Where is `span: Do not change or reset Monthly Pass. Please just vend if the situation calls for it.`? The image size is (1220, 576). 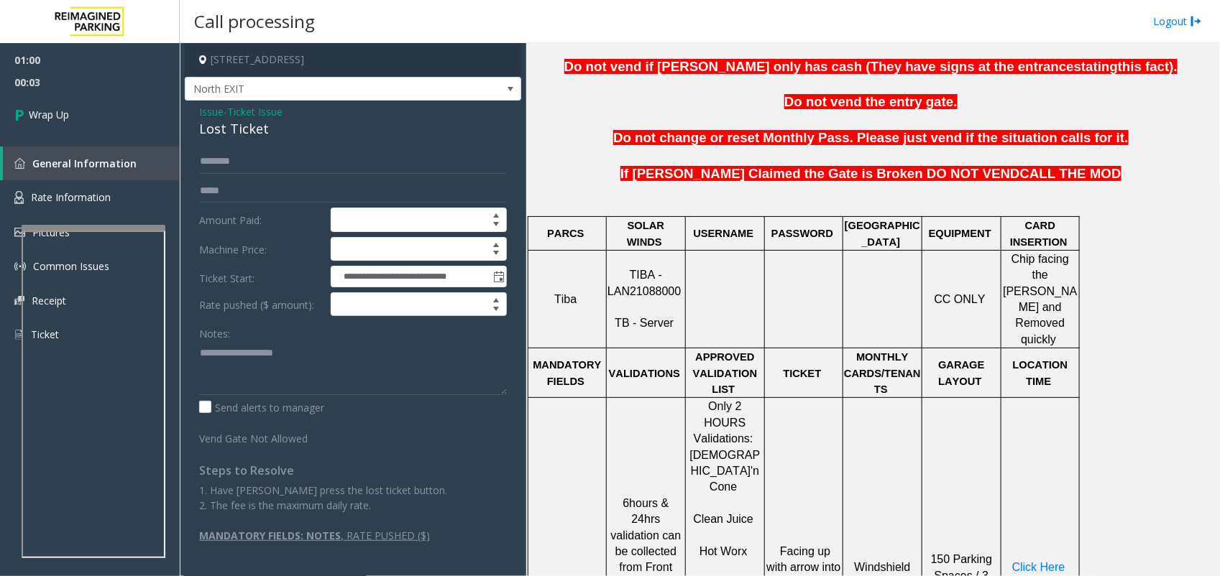
span: Do not change or reset Monthly Pass. Please just vend if the situation calls for it. is located at coordinates (870, 137).